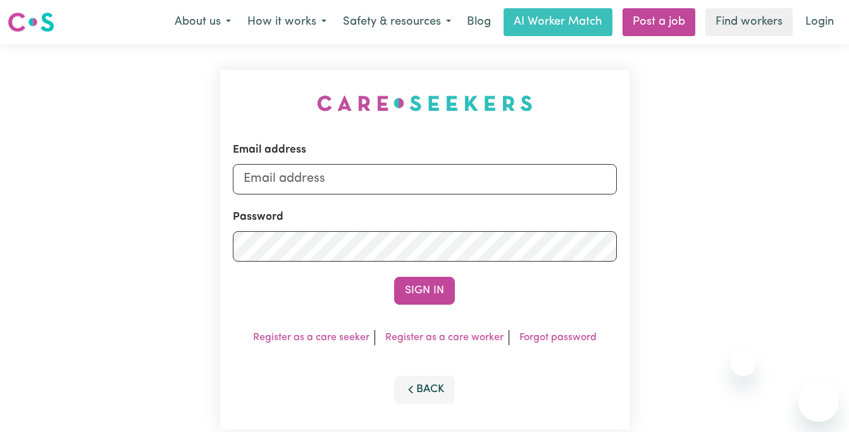 This screenshot has width=849, height=432. I want to click on a: Forgot password, so click(558, 337).